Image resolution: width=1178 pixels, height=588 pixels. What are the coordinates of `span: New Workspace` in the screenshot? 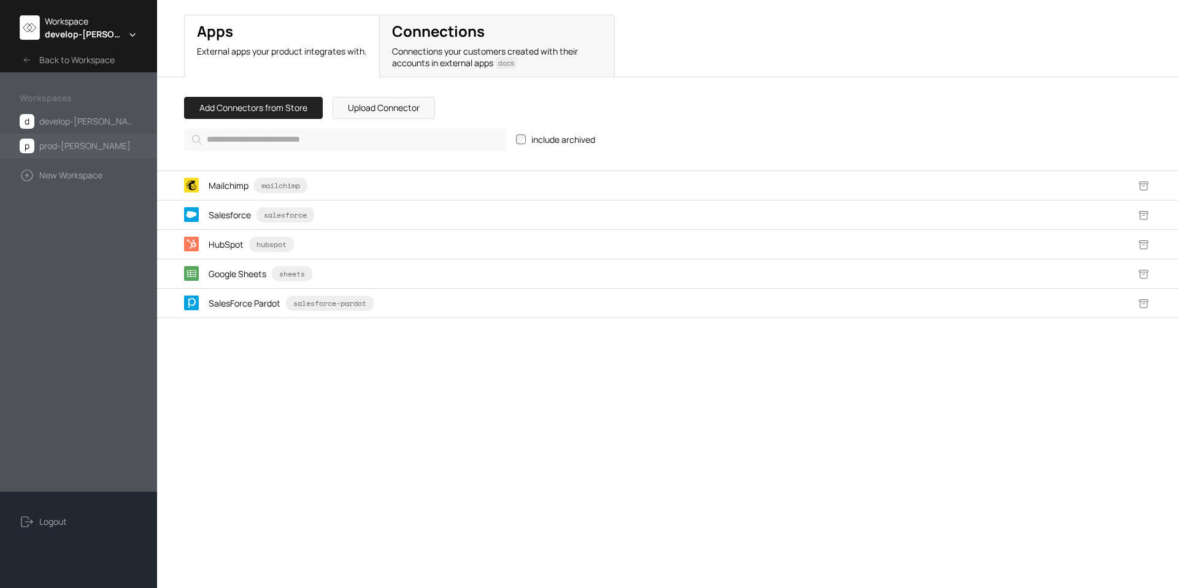 It's located at (71, 175).